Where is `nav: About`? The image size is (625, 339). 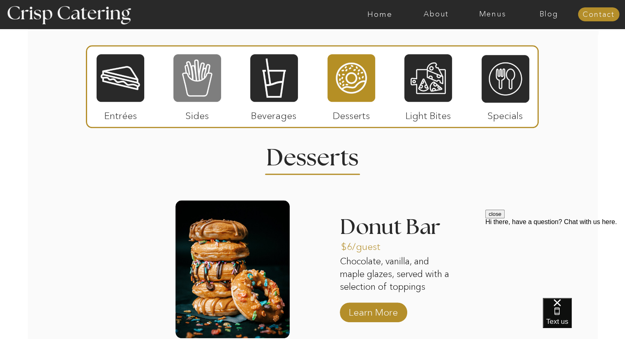
nav: About is located at coordinates (436, 14).